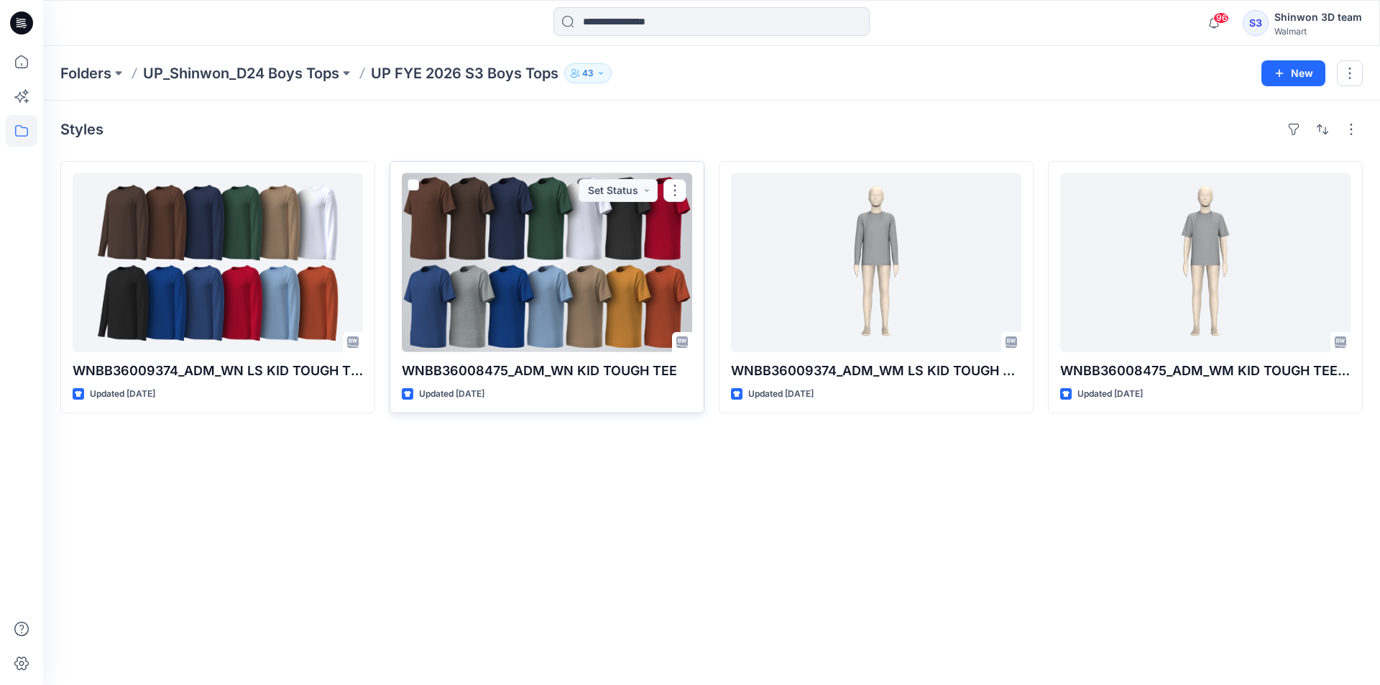  What do you see at coordinates (1318, 17) in the screenshot?
I see `div: Shinwon 3D team` at bounding box center [1318, 17].